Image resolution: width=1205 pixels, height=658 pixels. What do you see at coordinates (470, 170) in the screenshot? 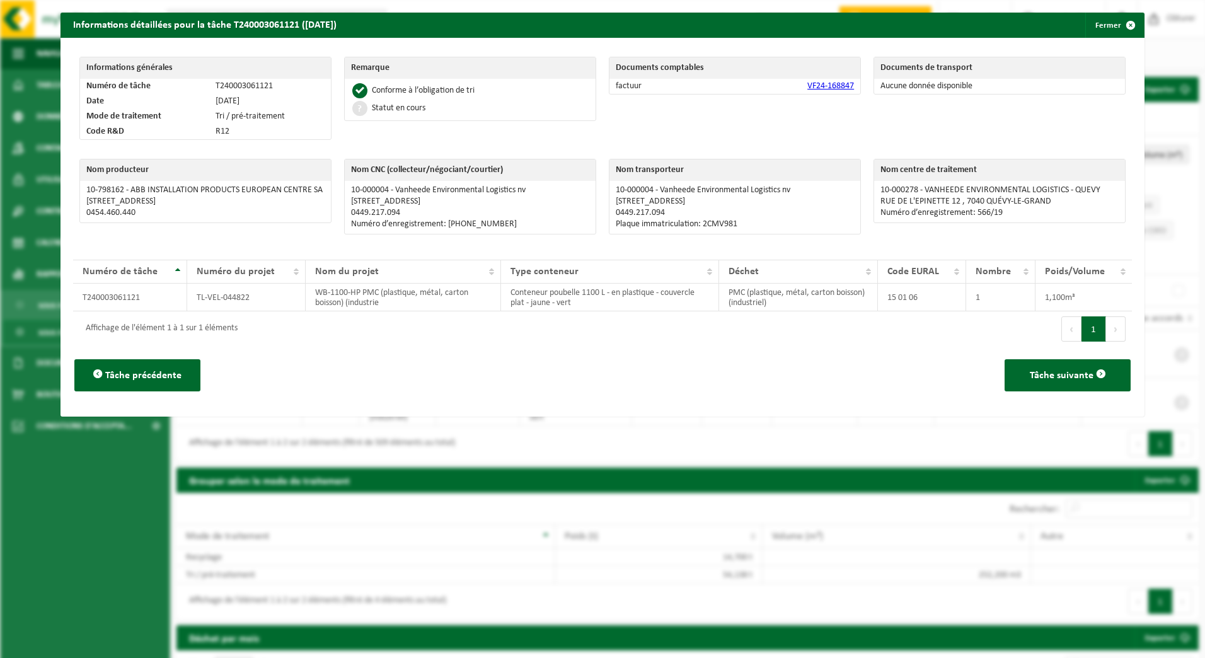
I see `th: Nom CNC (collecteur/négociant/courtier)` at bounding box center [470, 170].